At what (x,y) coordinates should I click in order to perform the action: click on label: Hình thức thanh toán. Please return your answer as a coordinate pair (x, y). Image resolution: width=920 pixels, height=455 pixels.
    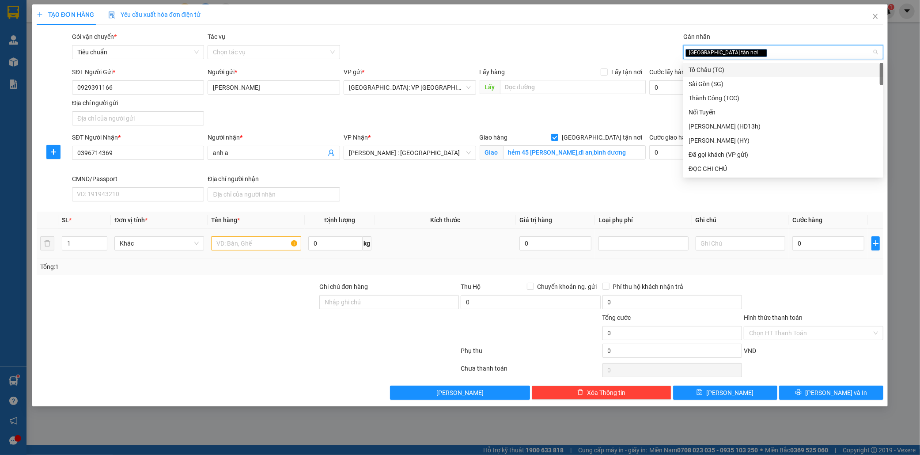
    Looking at the image, I should click on (773, 318).